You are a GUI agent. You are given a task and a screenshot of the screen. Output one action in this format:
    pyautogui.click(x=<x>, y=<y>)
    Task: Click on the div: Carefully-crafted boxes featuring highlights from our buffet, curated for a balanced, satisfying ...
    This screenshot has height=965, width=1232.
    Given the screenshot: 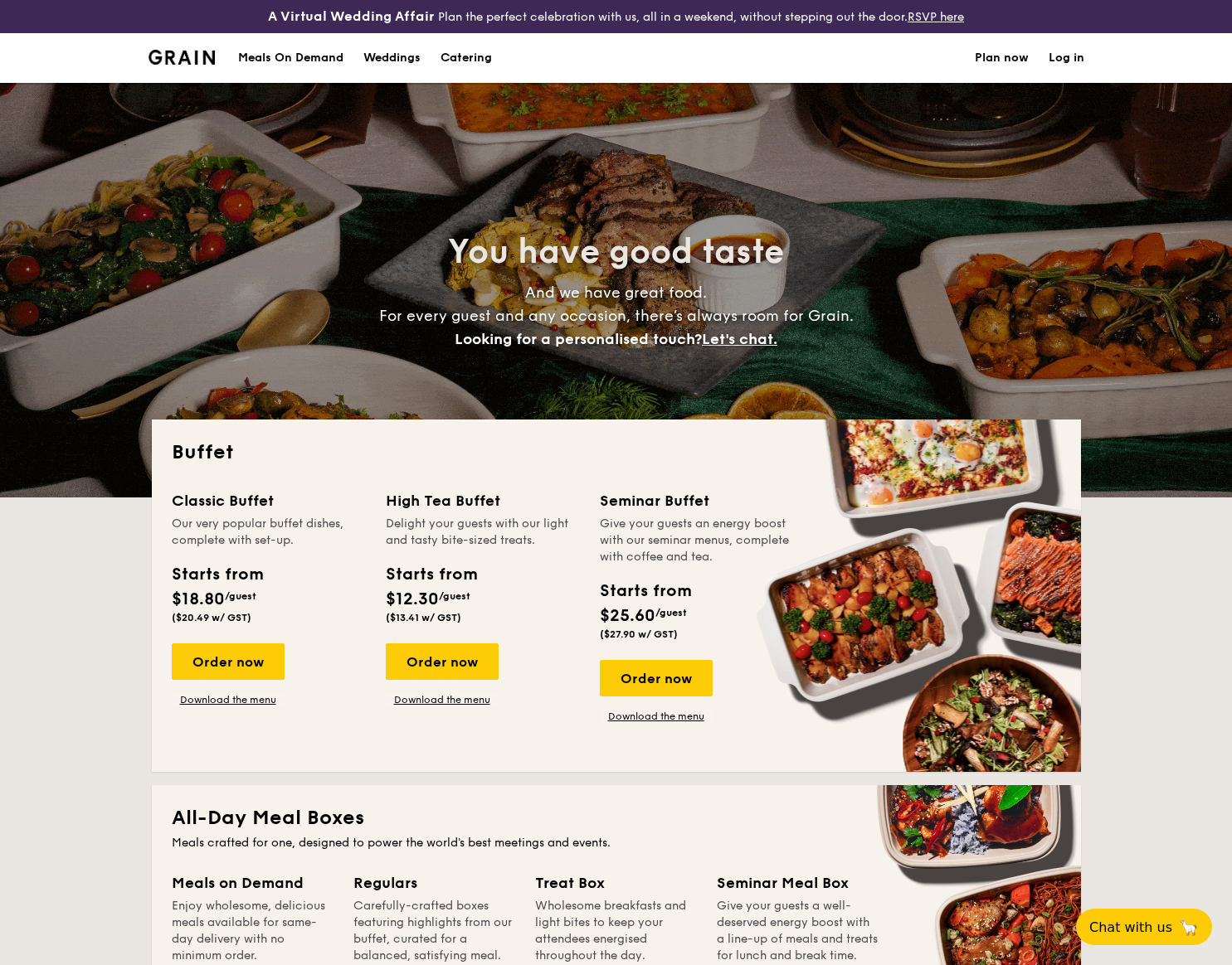 What is the action you would take?
    pyautogui.click(x=434, y=931)
    